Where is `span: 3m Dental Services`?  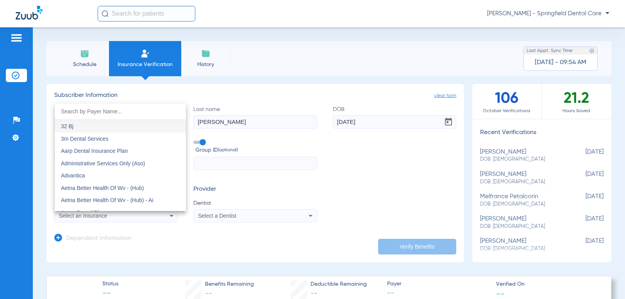 span: 3m Dental Services is located at coordinates (84, 139).